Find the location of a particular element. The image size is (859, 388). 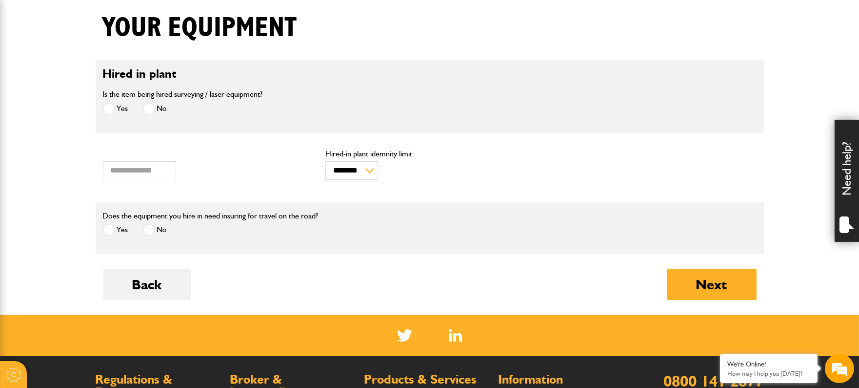

img: Linked In is located at coordinates (455, 335).